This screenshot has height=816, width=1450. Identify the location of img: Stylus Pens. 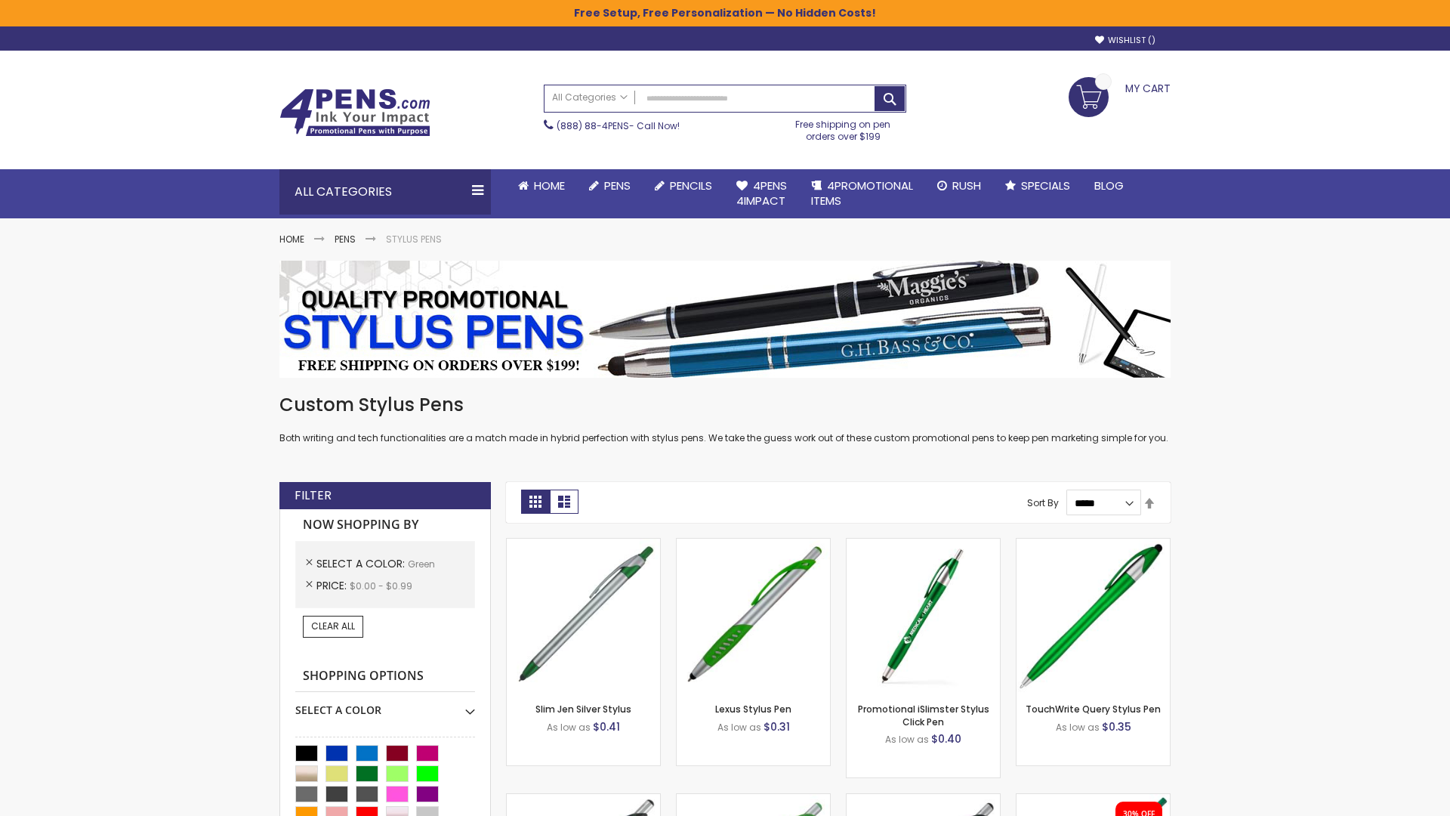
(725, 319).